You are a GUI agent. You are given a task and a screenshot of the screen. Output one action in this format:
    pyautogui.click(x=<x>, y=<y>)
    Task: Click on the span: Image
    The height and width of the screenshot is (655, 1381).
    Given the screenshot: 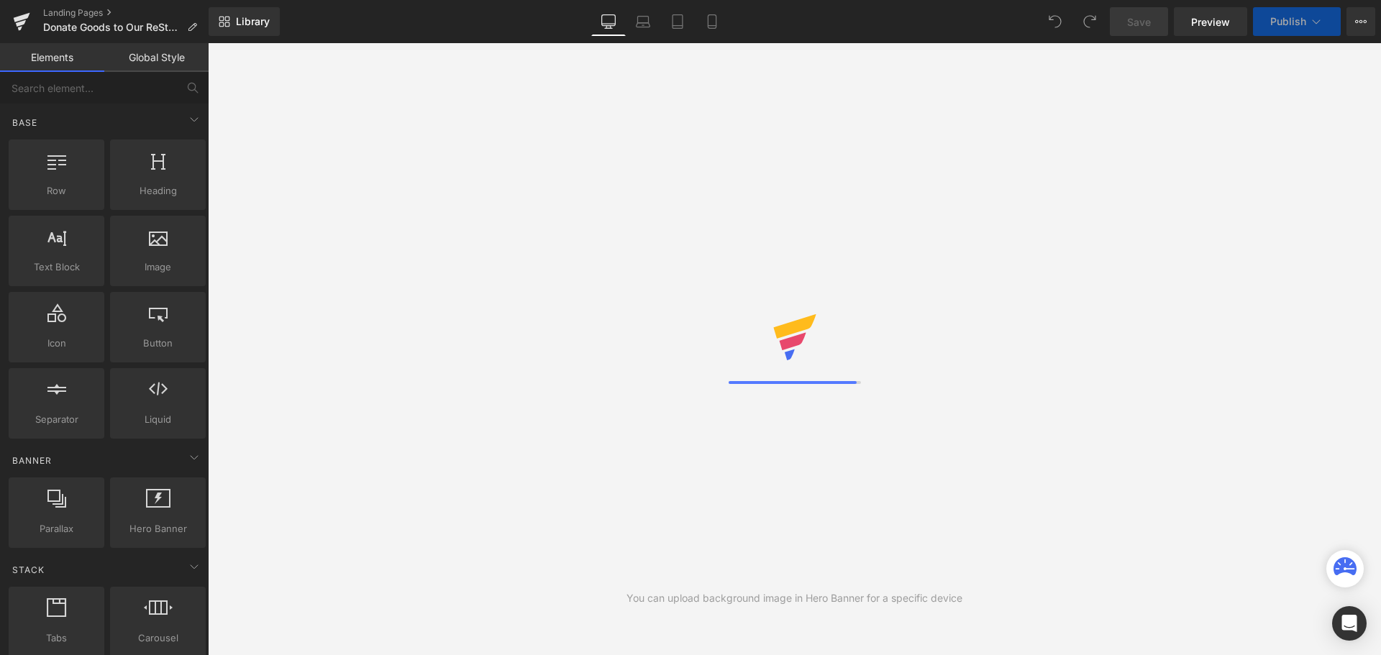 What is the action you would take?
    pyautogui.click(x=158, y=267)
    